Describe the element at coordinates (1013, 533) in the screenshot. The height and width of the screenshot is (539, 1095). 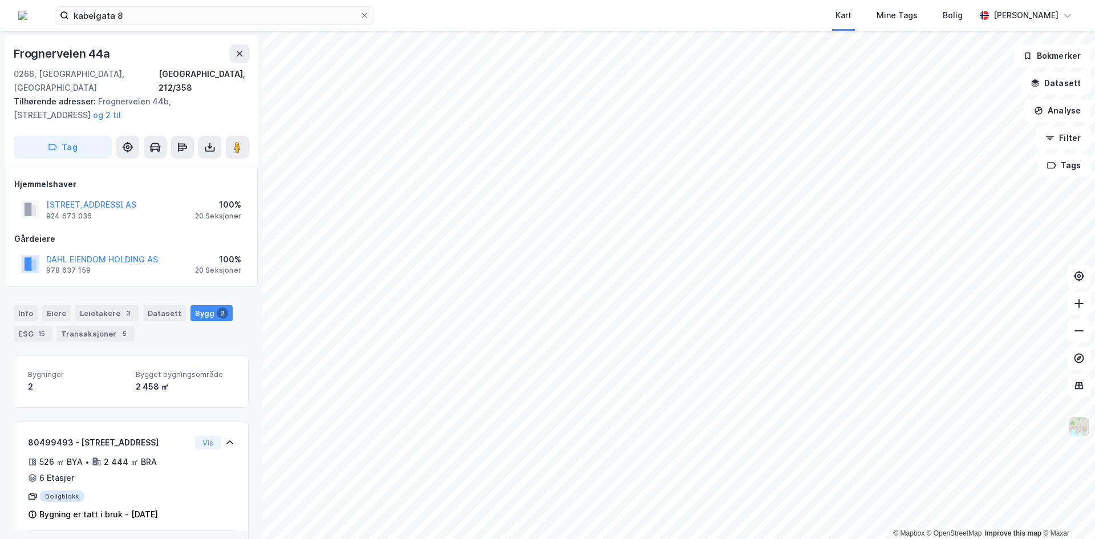
I see `a: Improve this map` at that location.